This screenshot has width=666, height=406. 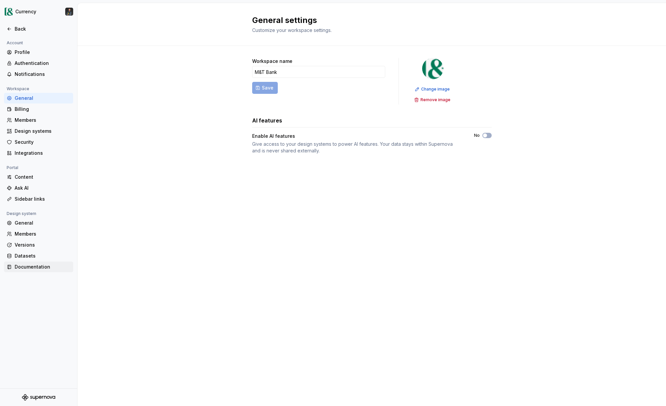 I want to click on div: Ask AI, so click(x=43, y=188).